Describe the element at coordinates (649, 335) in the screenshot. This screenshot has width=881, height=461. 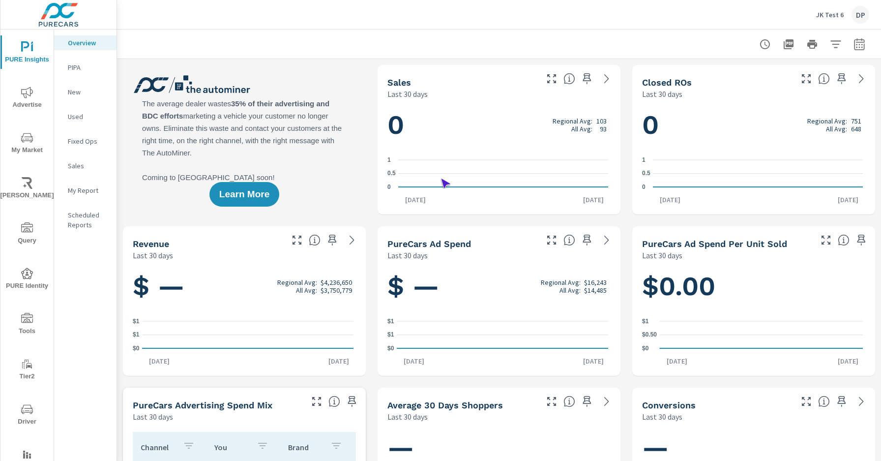
I see `text: $0.50` at that location.